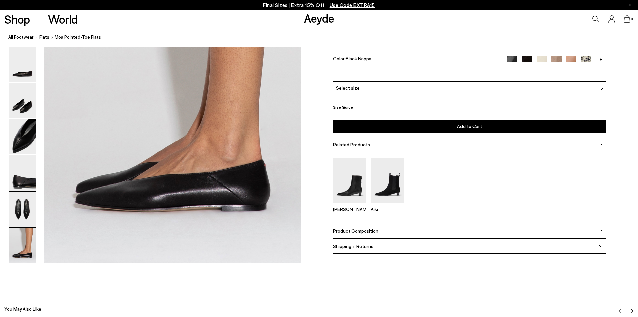 Image resolution: width=638 pixels, height=317 pixels. I want to click on span: Black Nappa, so click(359, 58).